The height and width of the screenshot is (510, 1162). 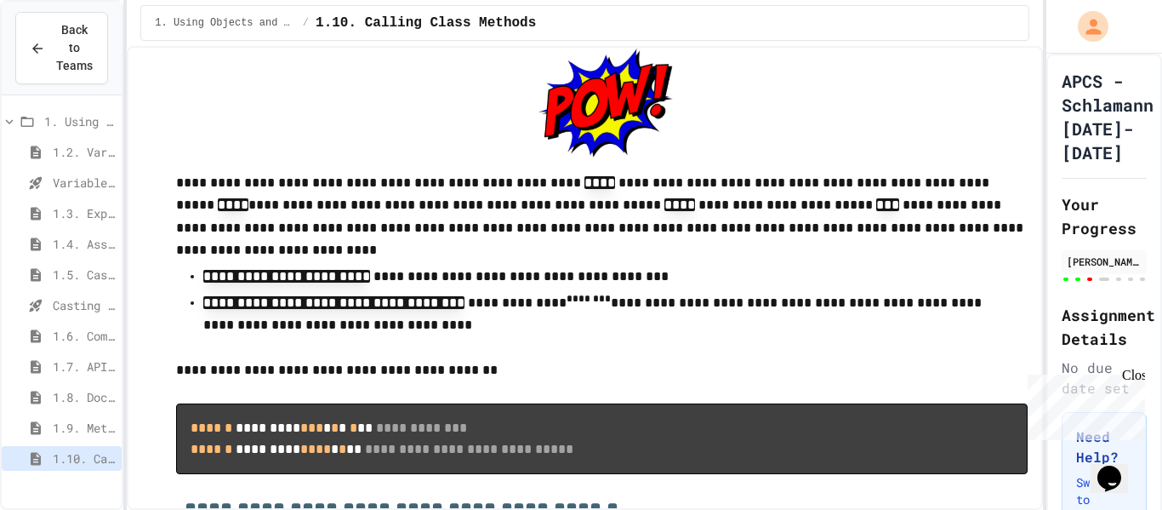 What do you see at coordinates (83, 396) in the screenshot?
I see `span: 1.8. Documentation with Comments and Preconditions` at bounding box center [83, 396].